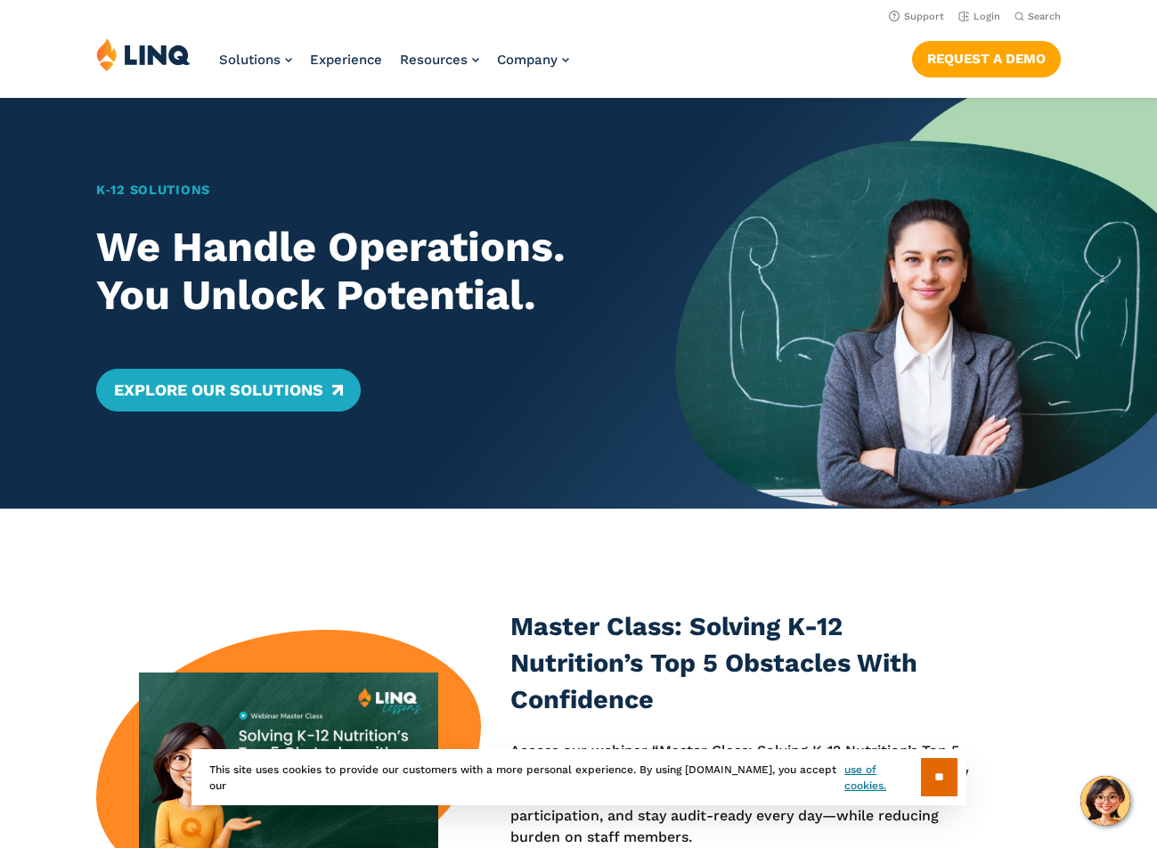 The width and height of the screenshot is (1157, 848). Describe the element at coordinates (1044, 16) in the screenshot. I see `span: Search` at that location.